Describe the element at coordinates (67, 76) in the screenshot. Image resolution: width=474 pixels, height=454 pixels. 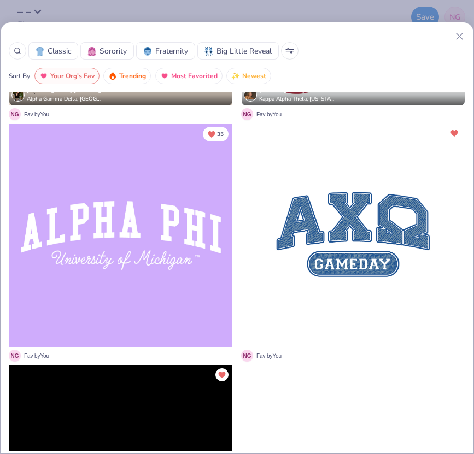
I see `button: Your Org's Fav` at that location.